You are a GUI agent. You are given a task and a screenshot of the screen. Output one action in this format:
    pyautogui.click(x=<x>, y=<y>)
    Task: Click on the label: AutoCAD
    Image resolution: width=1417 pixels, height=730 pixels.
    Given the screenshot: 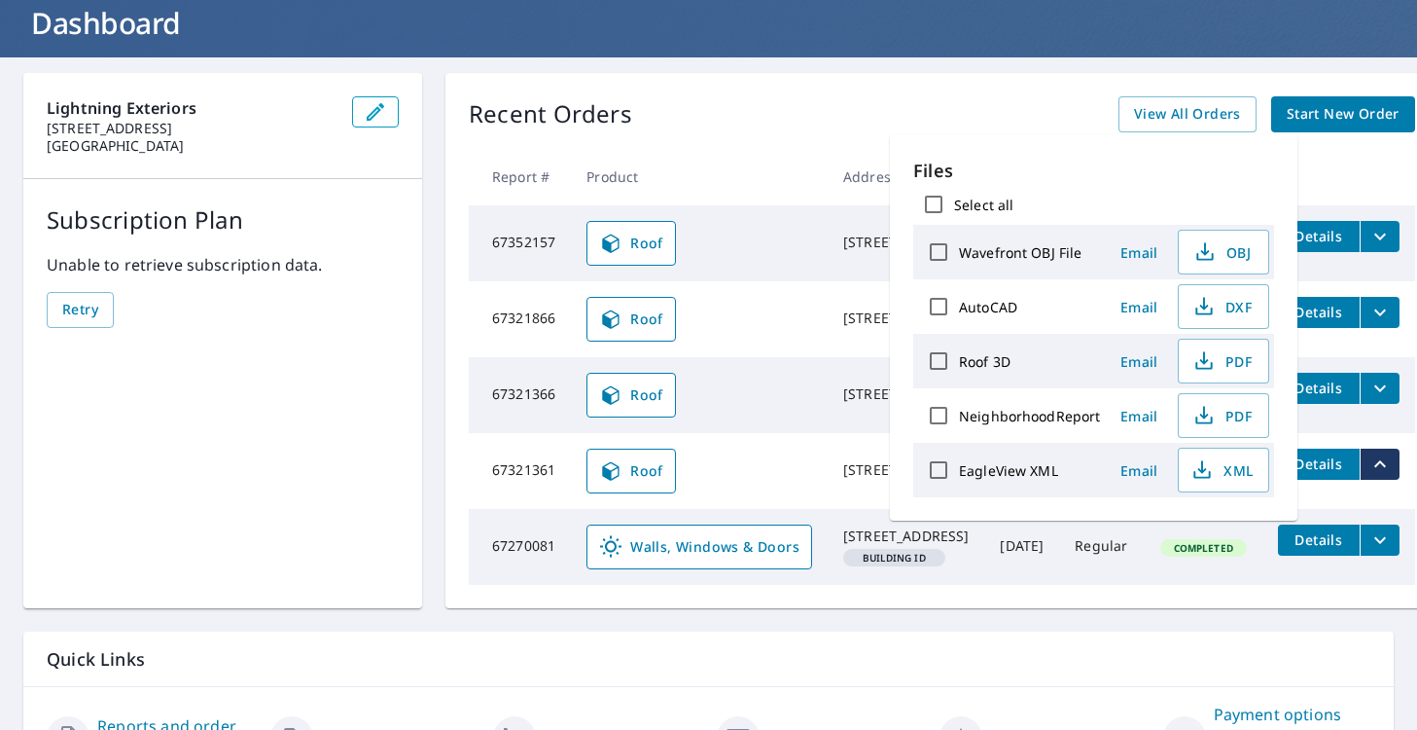 What is the action you would take?
    pyautogui.click(x=988, y=306)
    